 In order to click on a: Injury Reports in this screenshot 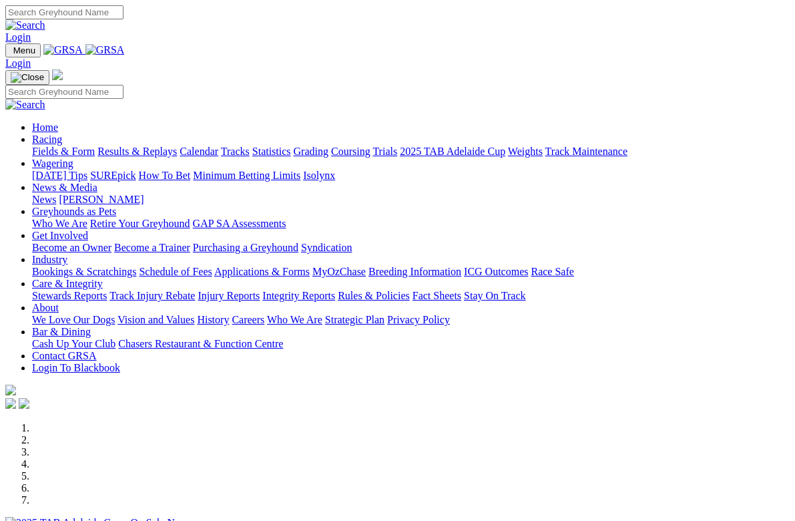, I will do `click(228, 295)`.